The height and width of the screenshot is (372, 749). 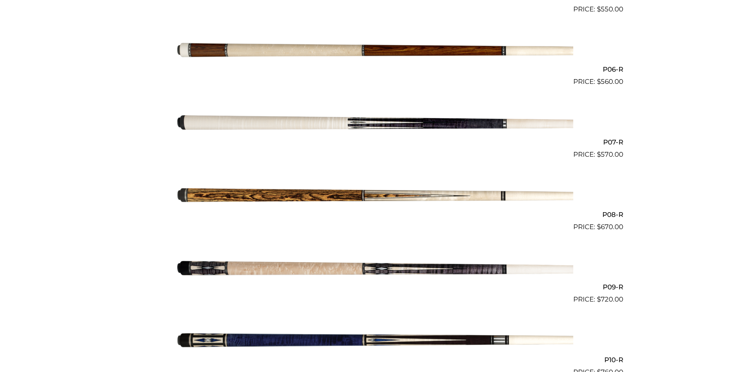 I want to click on a: P06-R $560.00, so click(x=375, y=52).